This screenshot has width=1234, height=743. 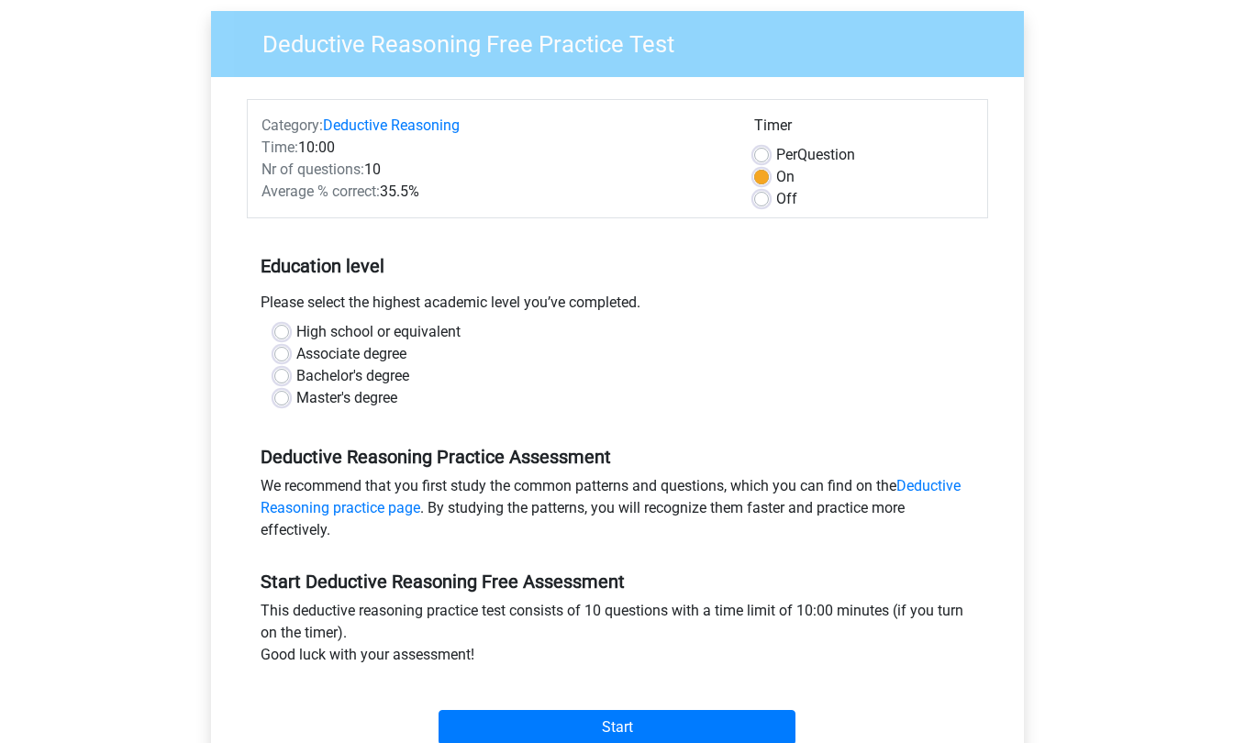 I want to click on div: Timer, so click(x=863, y=129).